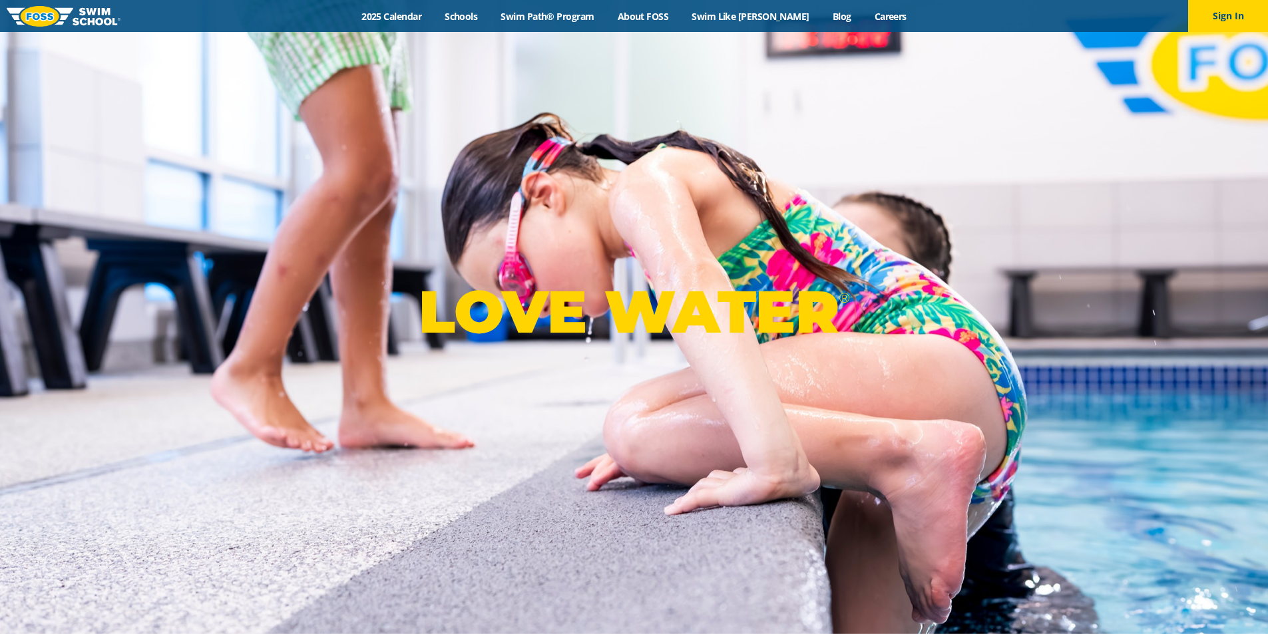 This screenshot has height=634, width=1268. I want to click on a: Blog, so click(841, 16).